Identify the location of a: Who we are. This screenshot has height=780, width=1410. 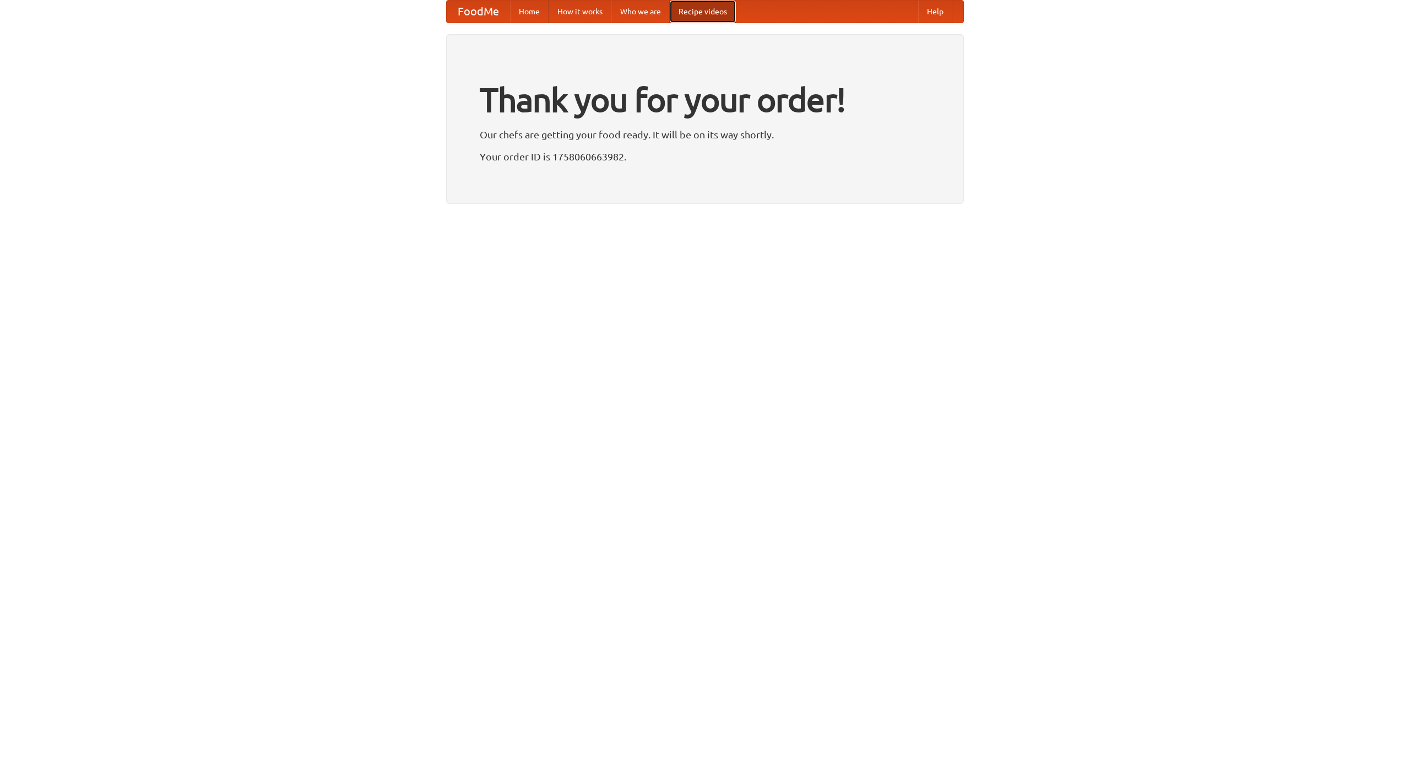
(641, 12).